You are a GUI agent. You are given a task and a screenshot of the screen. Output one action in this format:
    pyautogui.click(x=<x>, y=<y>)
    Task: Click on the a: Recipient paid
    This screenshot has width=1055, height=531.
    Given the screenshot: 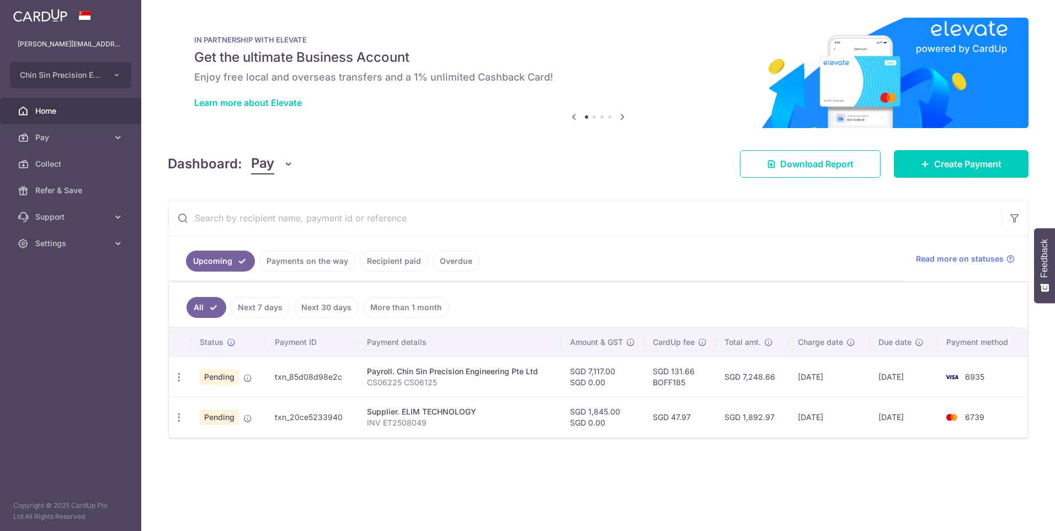 What is the action you would take?
    pyautogui.click(x=394, y=261)
    